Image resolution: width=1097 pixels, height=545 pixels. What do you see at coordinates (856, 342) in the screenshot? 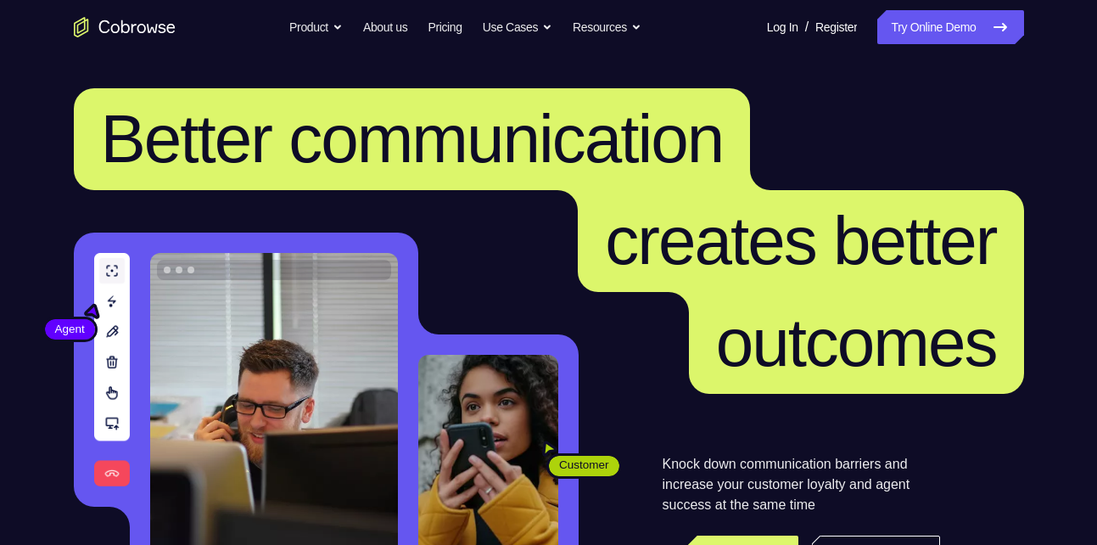
I see `span: outcomes` at bounding box center [856, 342].